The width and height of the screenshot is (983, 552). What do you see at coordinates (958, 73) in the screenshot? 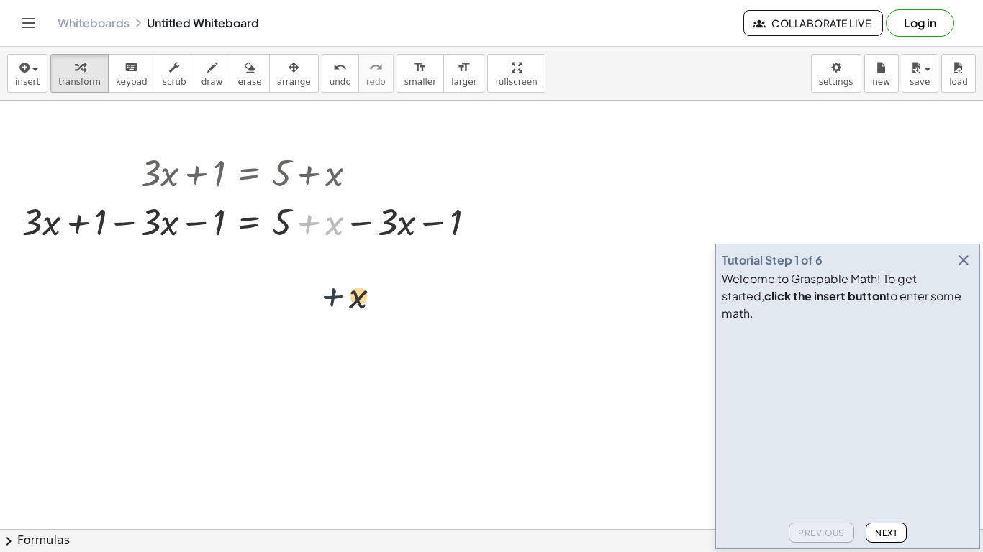
I see `button: load` at bounding box center [958, 73].